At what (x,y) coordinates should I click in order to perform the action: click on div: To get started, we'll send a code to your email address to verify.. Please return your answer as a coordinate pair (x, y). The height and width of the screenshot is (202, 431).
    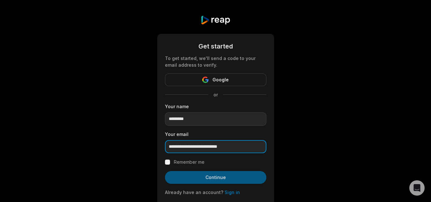
    Looking at the image, I should click on (215, 62).